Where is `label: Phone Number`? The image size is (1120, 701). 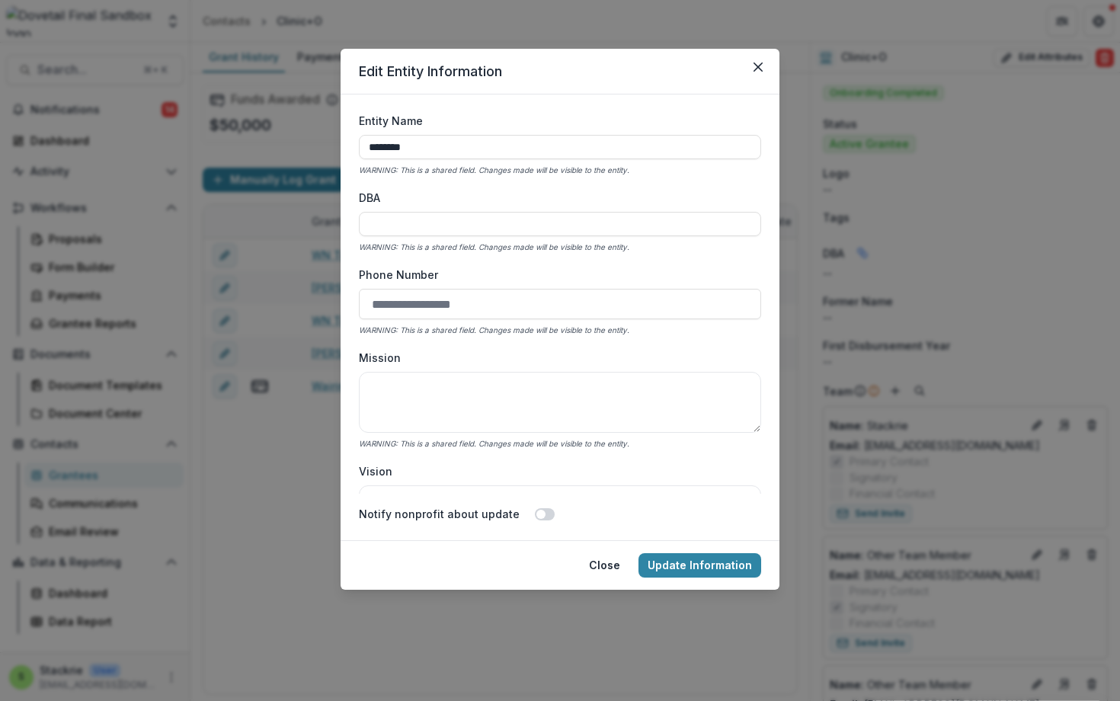
label: Phone Number is located at coordinates (555, 274).